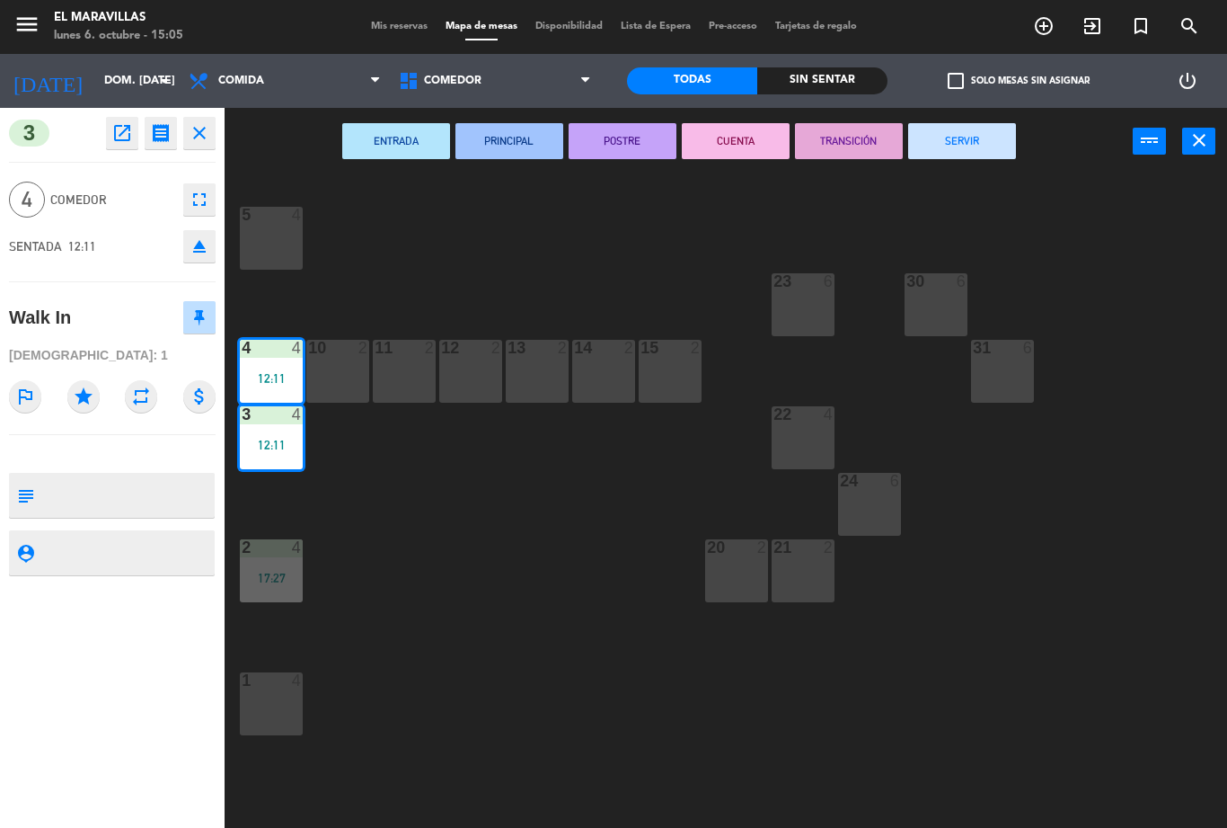 The image size is (1227, 828). Describe the element at coordinates (574, 348) in the screenshot. I see `div: 14` at that location.